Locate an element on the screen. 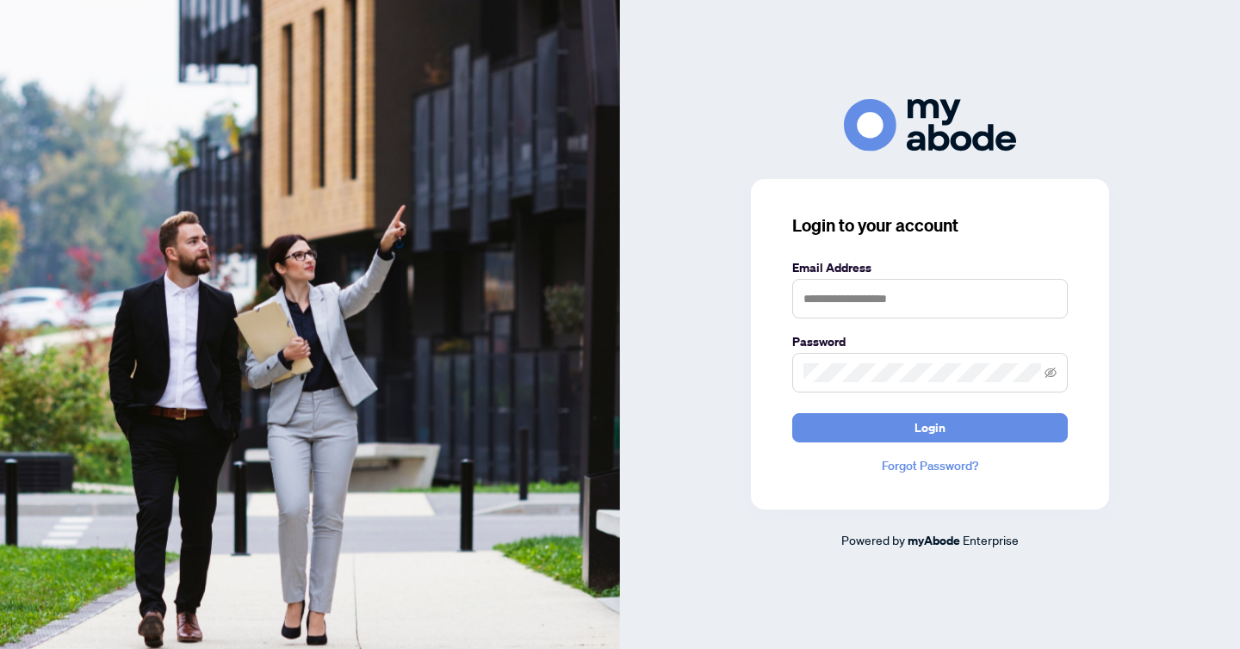 The width and height of the screenshot is (1240, 649). label: Email Address is located at coordinates (930, 268).